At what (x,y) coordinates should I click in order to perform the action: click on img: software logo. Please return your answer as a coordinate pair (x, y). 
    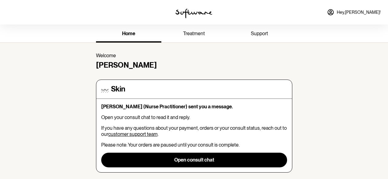
    Looking at the image, I should click on (194, 13).